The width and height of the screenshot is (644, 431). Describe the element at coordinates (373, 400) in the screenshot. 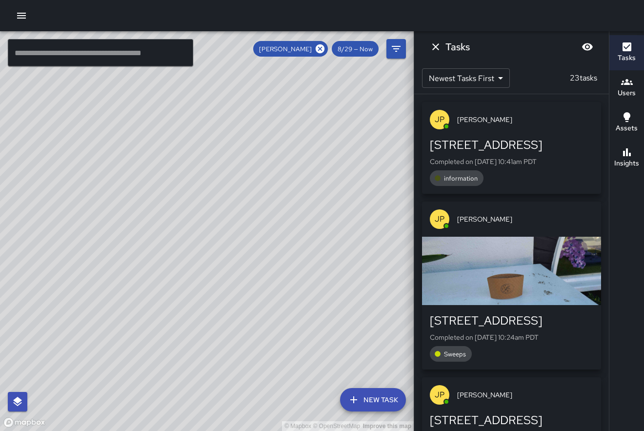

I see `button: New Task` at that location.